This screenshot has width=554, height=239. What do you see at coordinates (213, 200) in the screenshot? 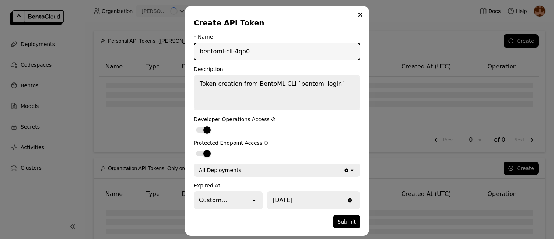
I see `div: Custom...` at bounding box center [213, 200].